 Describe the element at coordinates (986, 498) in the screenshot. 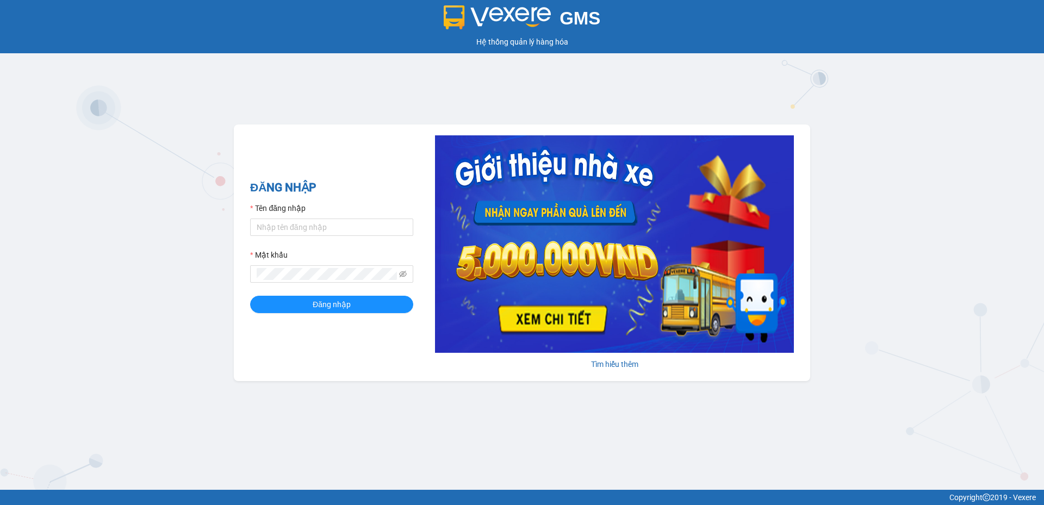

I see `span: copyright` at that location.